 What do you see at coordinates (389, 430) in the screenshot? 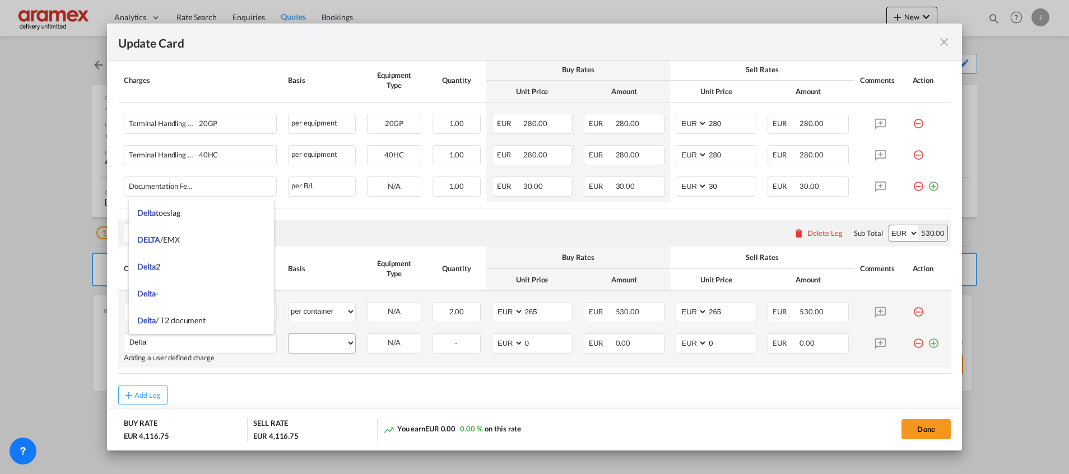
I see `md-icon: icon-trending-up` at bounding box center [389, 430].